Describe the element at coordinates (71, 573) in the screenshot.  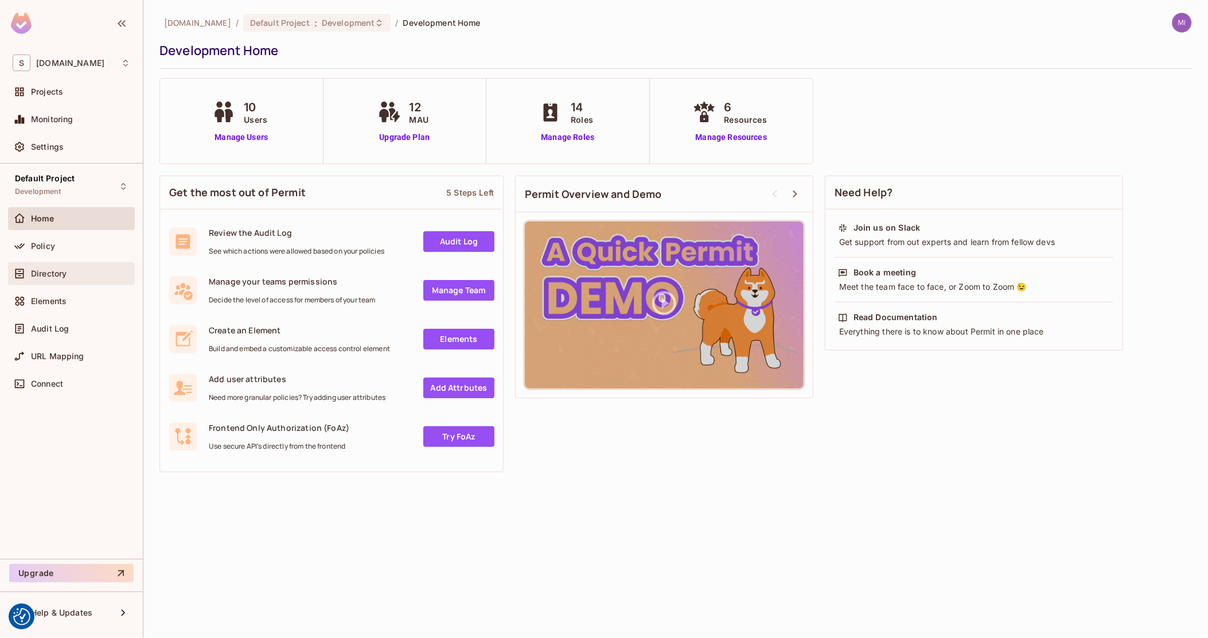
I see `button: Upgrade` at that location.